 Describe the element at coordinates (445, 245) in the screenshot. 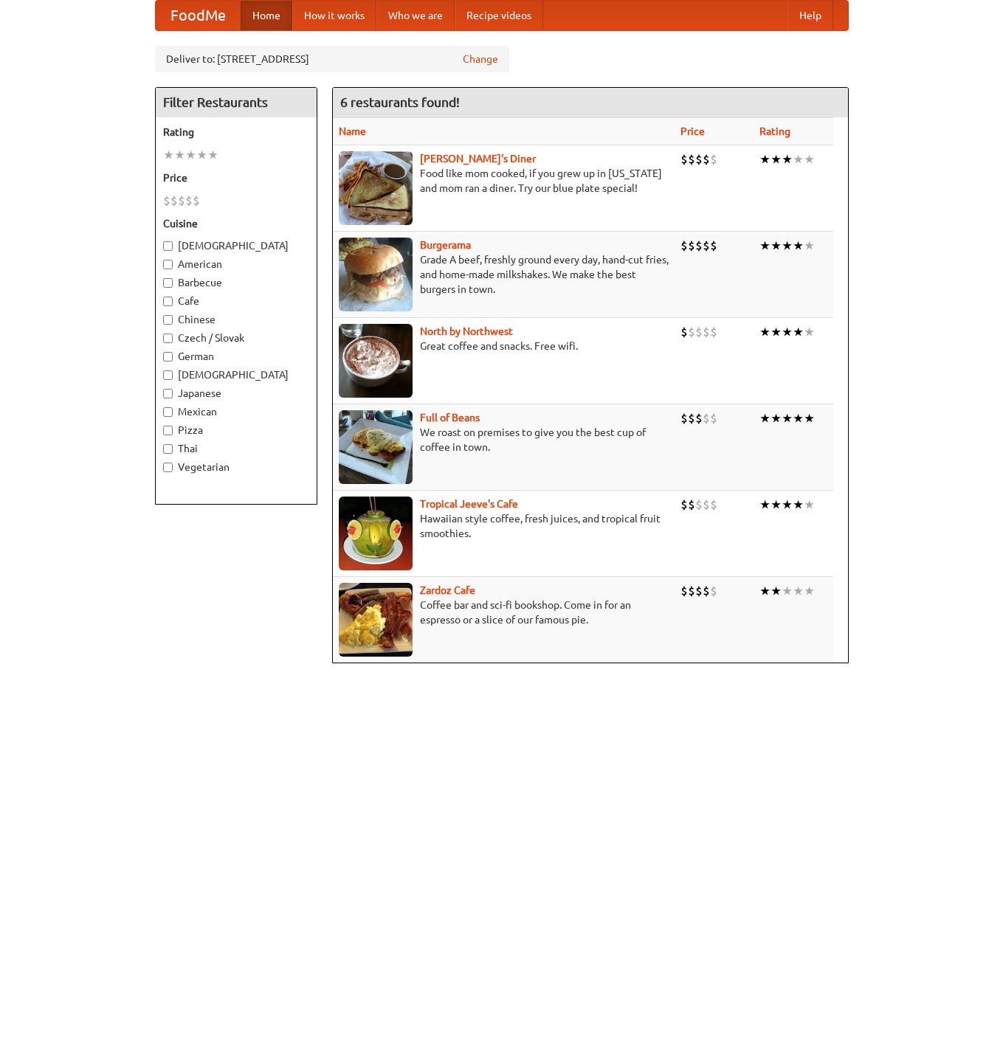

I see `b: Burgerama` at that location.